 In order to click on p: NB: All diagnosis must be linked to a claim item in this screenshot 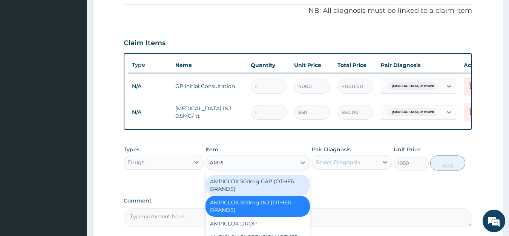, I will do `click(298, 11)`.